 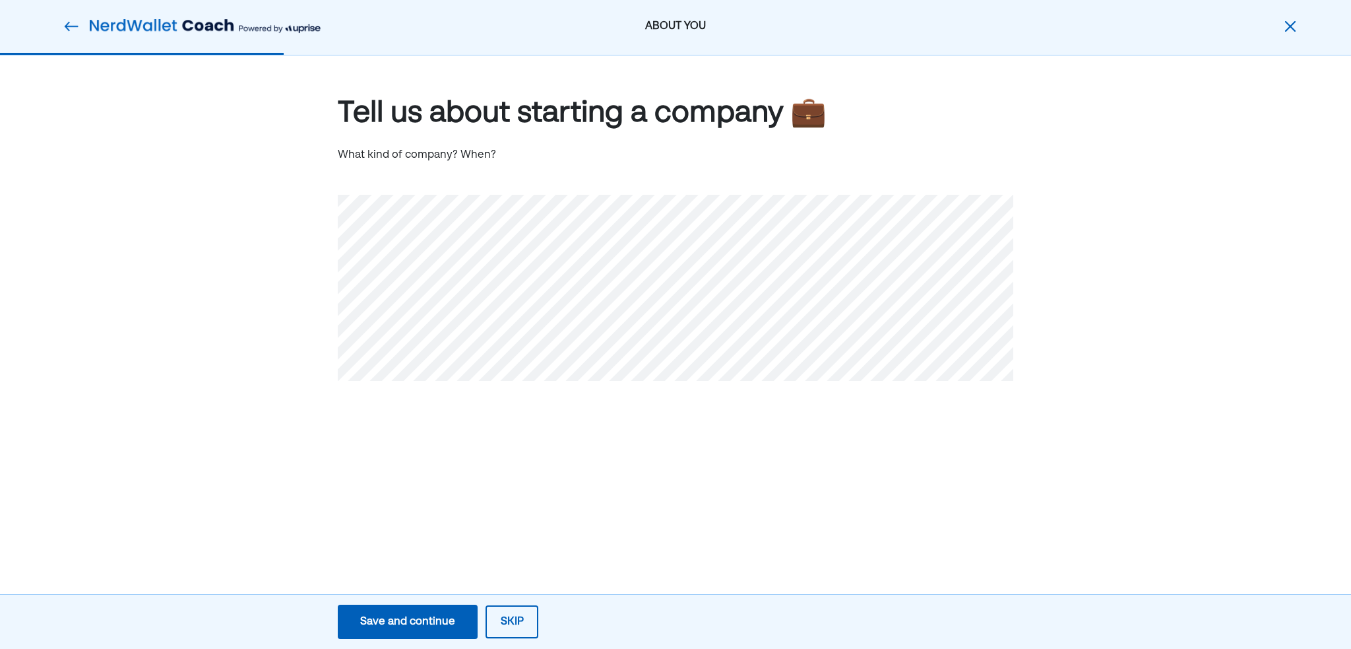 I want to click on div: Save and continue, so click(x=408, y=622).